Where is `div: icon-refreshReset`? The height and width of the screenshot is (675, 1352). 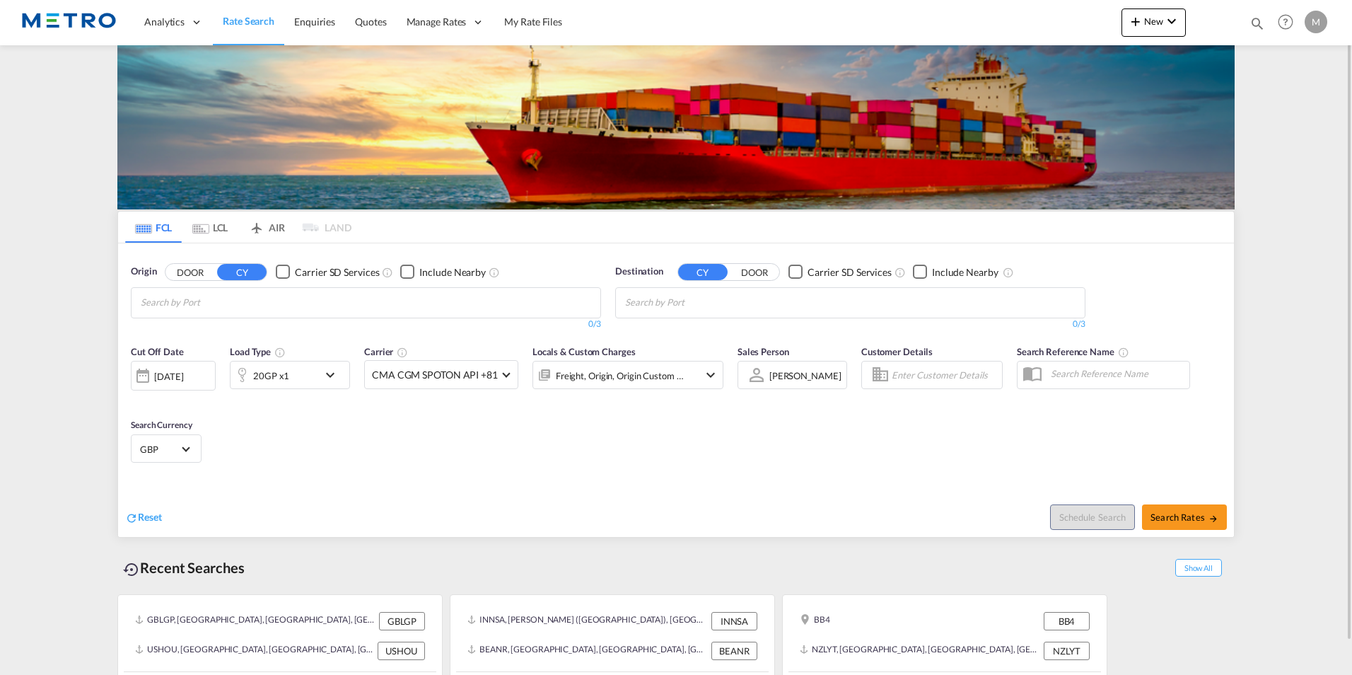
div: icon-refreshReset is located at coordinates (144, 518).